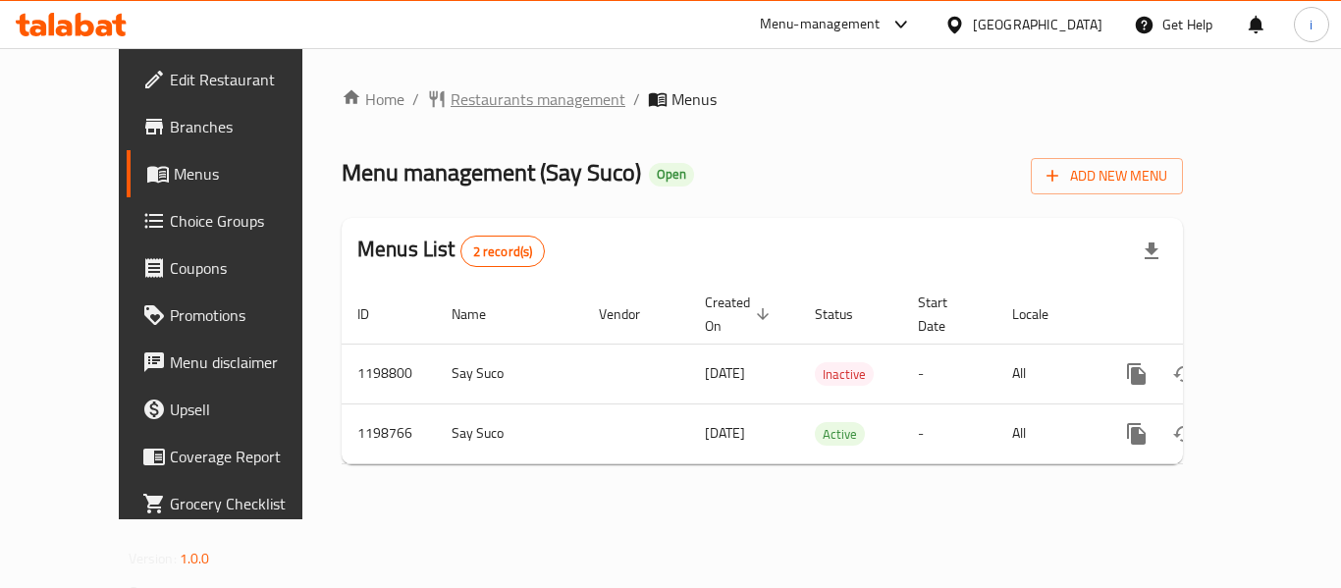  I want to click on a: Coverage Report, so click(235, 456).